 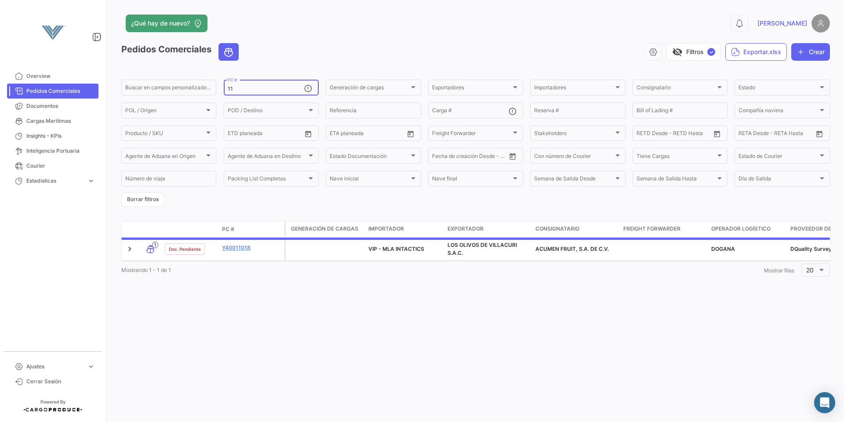 I want to click on span: visibility_off, so click(x=678, y=52).